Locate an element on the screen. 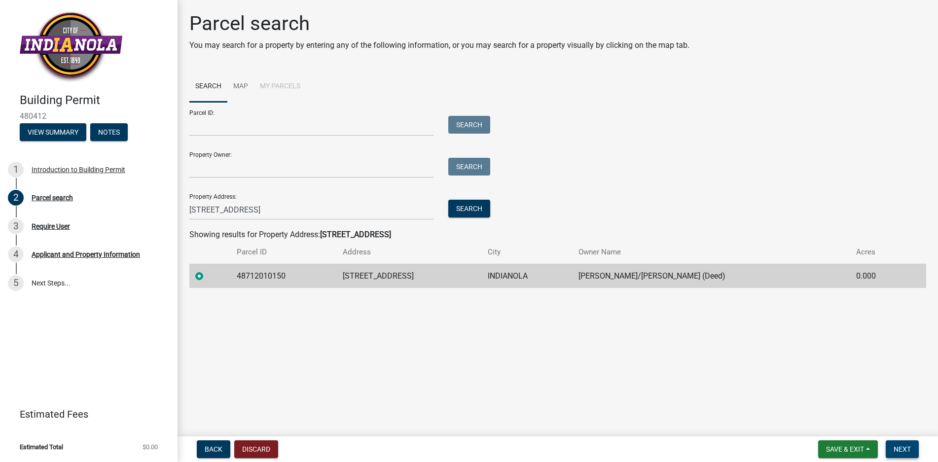 The width and height of the screenshot is (938, 462). span: 480412 is located at coordinates (89, 116).